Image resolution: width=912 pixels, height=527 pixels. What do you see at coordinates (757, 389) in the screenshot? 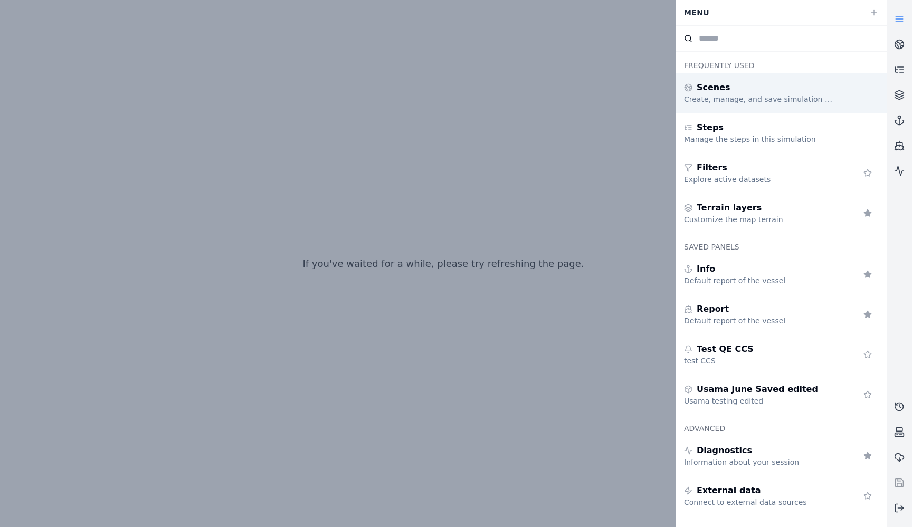
I see `span: Usama June Saved edited` at bounding box center [757, 389].